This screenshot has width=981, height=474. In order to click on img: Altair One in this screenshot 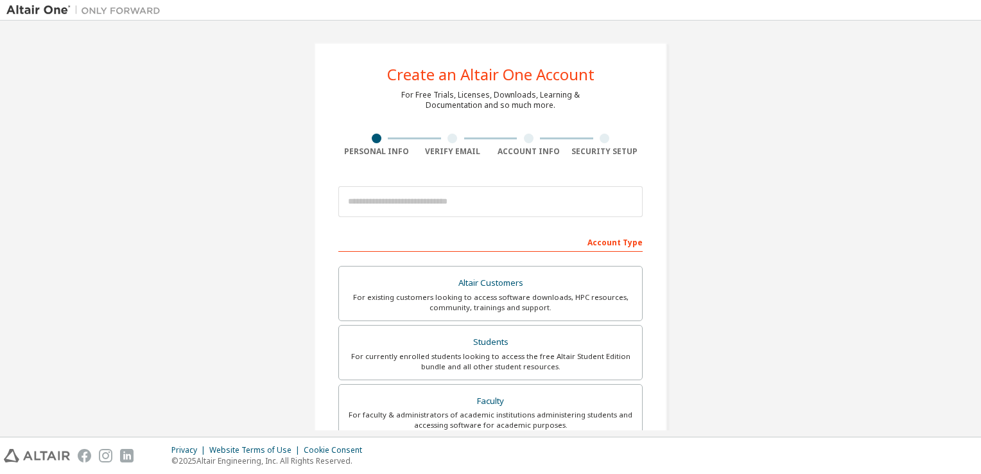, I will do `click(87, 10)`.